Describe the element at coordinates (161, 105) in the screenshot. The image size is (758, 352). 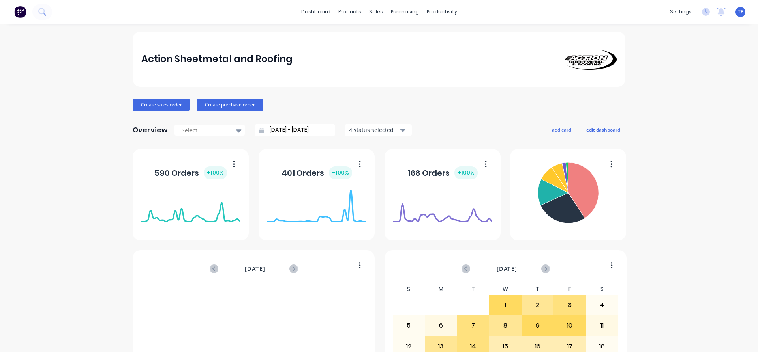
I see `button: Create sales order` at that location.